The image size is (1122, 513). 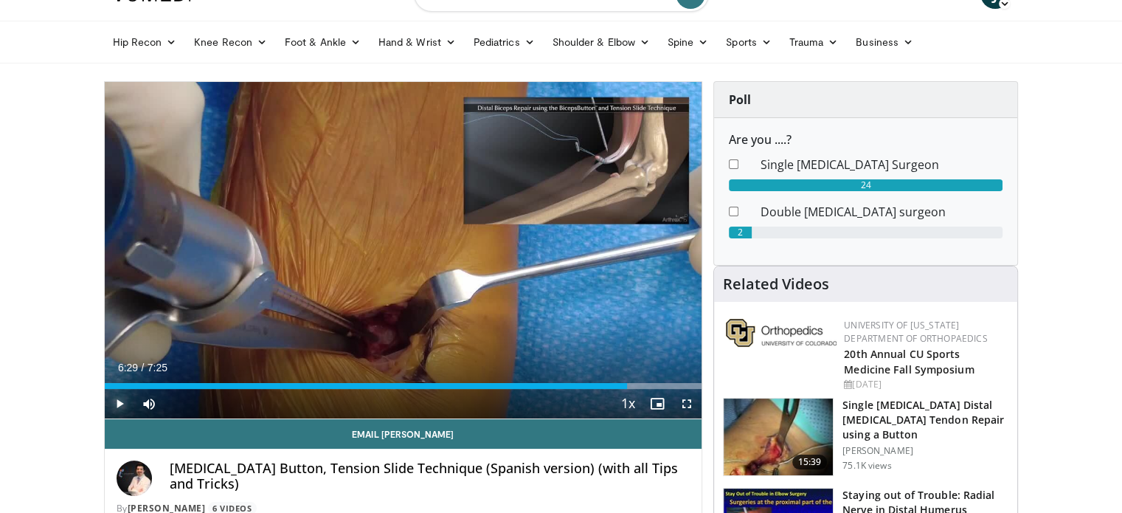 What do you see at coordinates (322, 42) in the screenshot?
I see `a: Foot & Ankle` at bounding box center [322, 42].